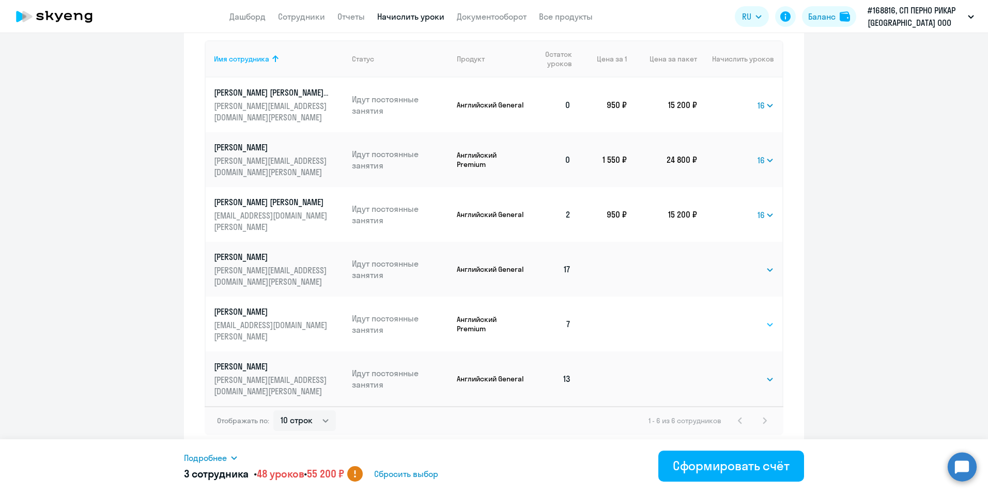 This screenshot has height=493, width=988. I want to click on td: 1 550 ₽, so click(603, 160).